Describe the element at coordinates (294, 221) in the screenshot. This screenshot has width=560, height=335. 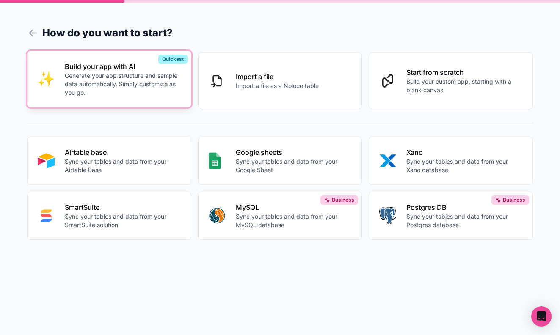
I see `p: Sync your tables and data from your MySQL database` at that location.